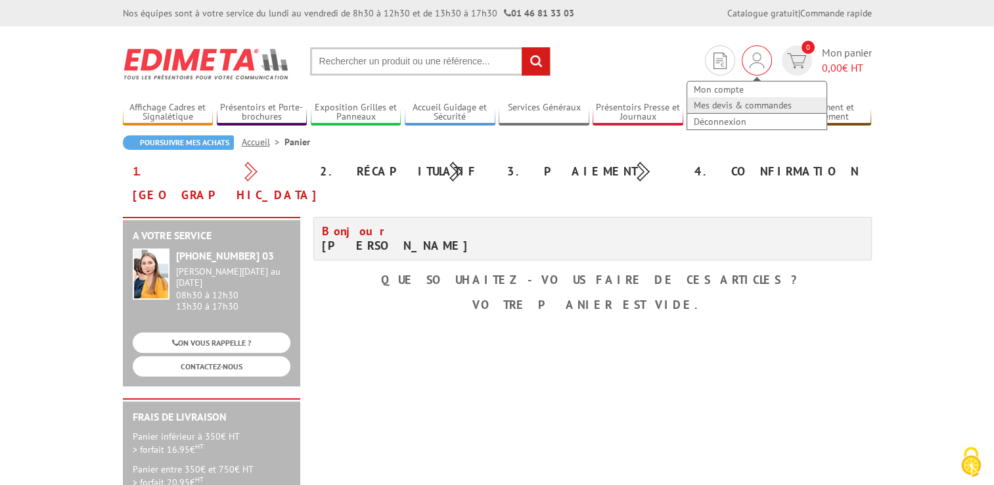  I want to click on a: Mes devis & commandes, so click(757, 105).